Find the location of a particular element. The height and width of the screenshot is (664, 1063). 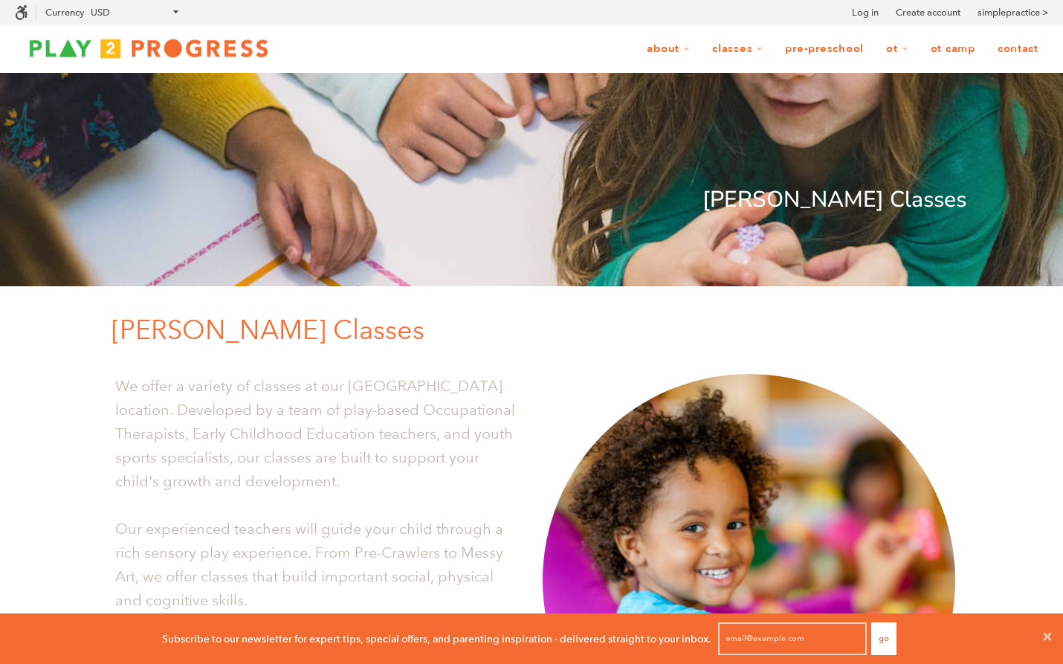

input: email@example.com is located at coordinates (793, 639).